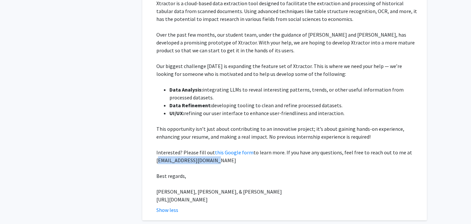 This screenshot has width=471, height=224. Describe the element at coordinates (171, 176) in the screenshot. I see `span: Best regards,` at that location.